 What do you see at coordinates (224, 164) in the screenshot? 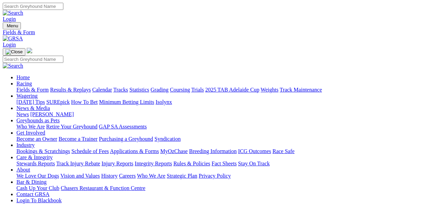
I see `div: Care & Integrity` at bounding box center [224, 164].